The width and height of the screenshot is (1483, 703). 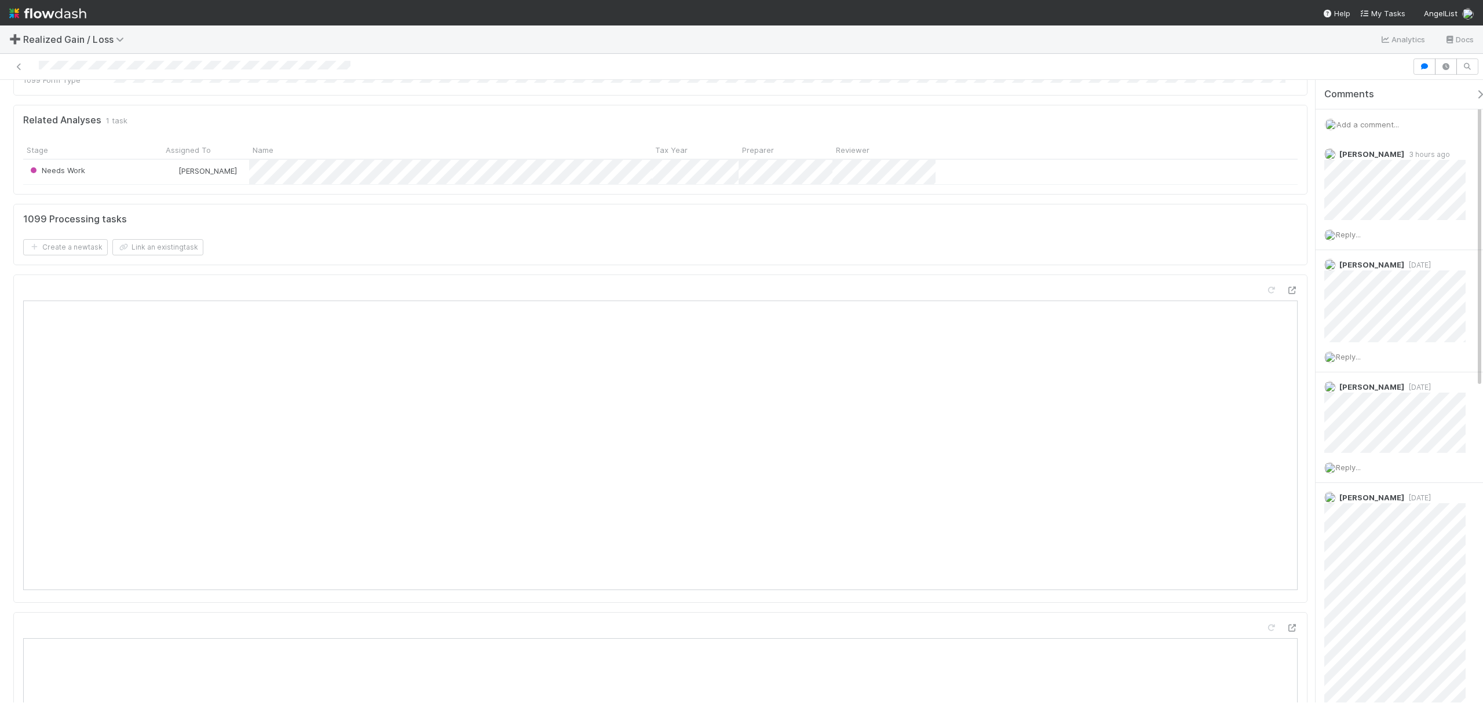 What do you see at coordinates (75, 220) in the screenshot?
I see `h5: 1099 Processing tasks` at bounding box center [75, 220].